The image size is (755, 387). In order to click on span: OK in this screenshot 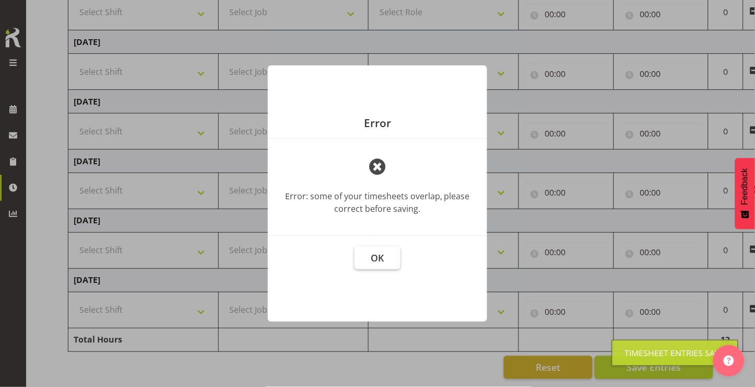, I will do `click(378, 258)`.